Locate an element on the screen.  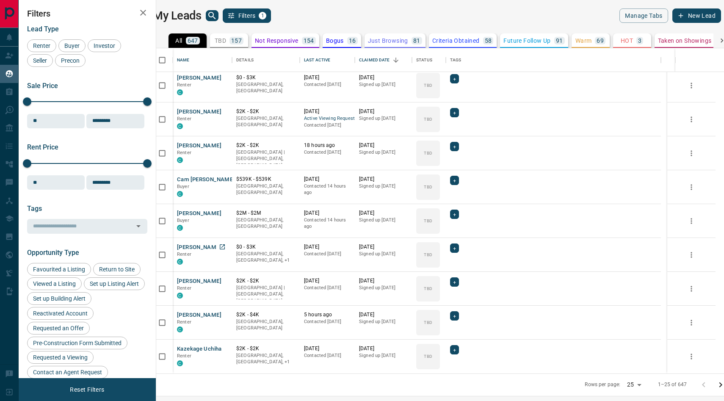
div: Investor is located at coordinates (104, 46).